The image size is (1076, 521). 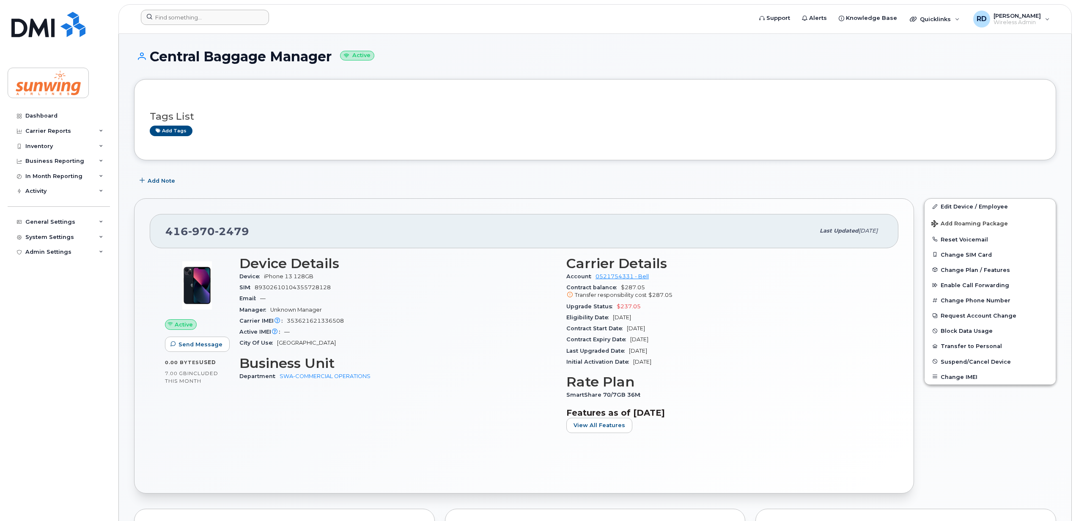 I want to click on h3: Device Details, so click(x=398, y=263).